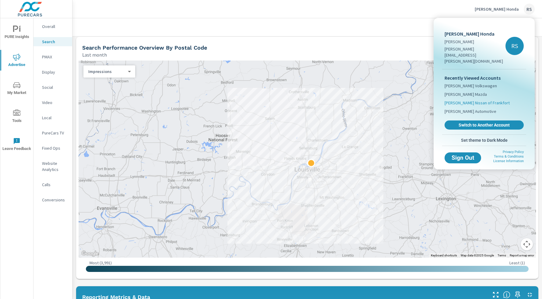 This screenshot has height=299, width=542. Describe the element at coordinates (508, 161) in the screenshot. I see `a: License Information` at that location.